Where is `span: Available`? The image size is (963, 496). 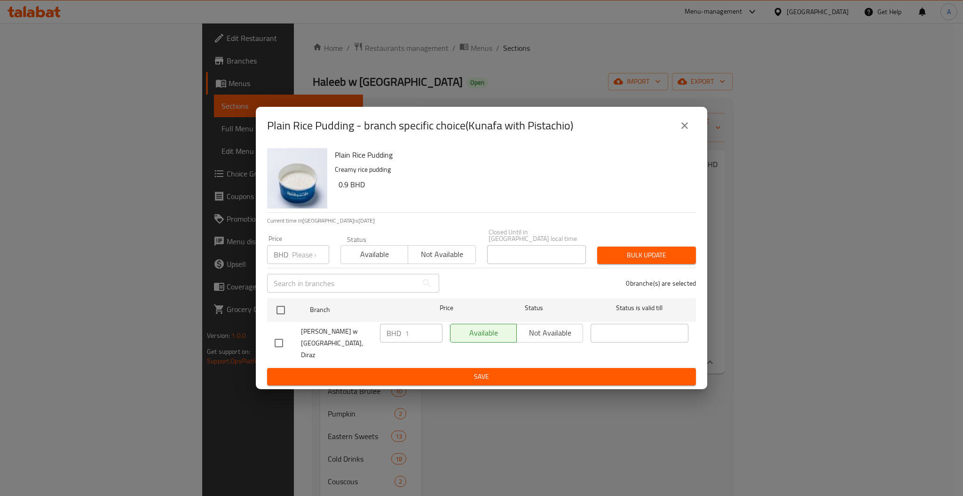
span: Available is located at coordinates (374, 254).